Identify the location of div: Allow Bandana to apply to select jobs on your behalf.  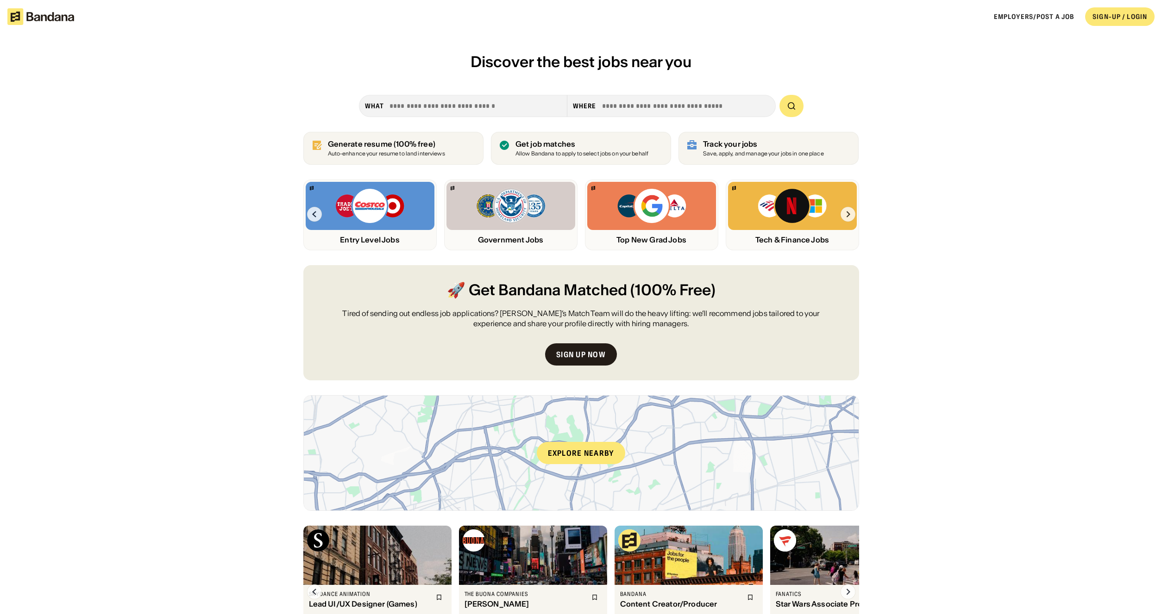
(582, 154).